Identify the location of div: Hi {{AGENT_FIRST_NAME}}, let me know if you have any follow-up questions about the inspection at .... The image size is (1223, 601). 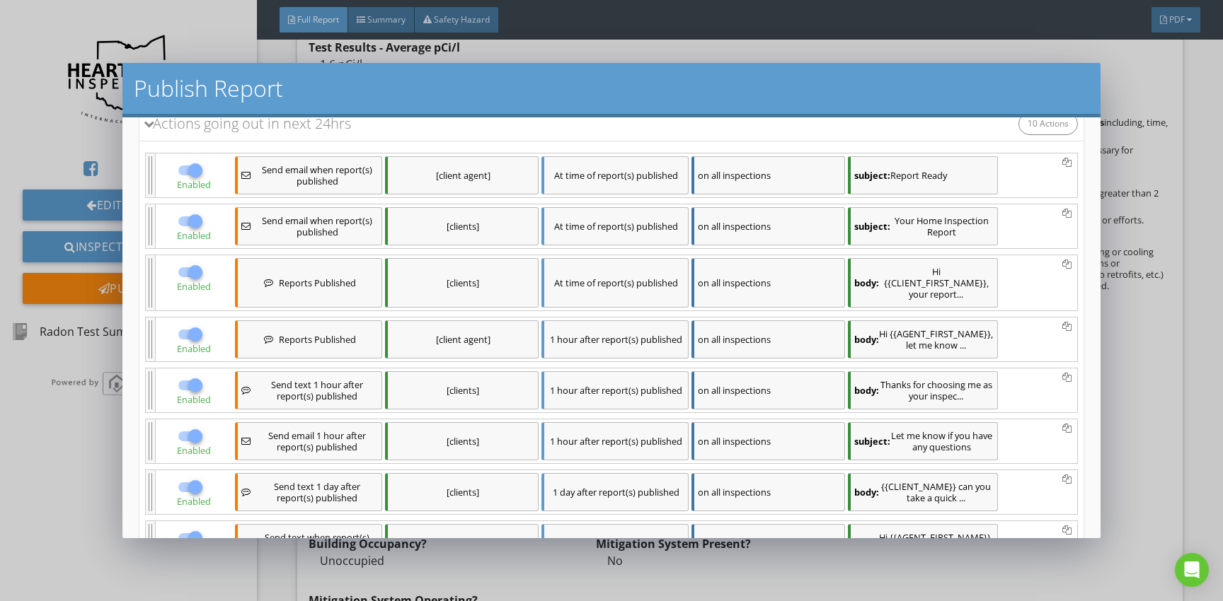
(923, 340).